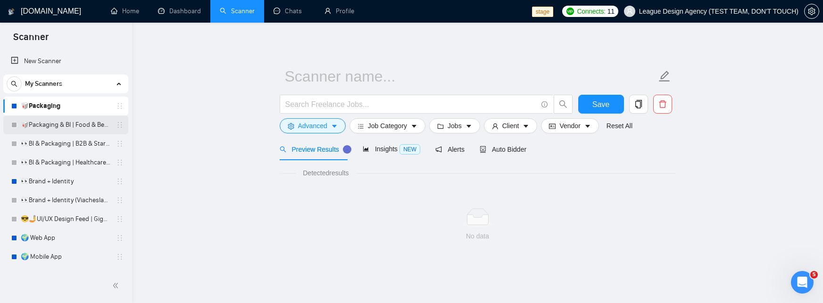 The image size is (823, 303). What do you see at coordinates (455, 126) in the screenshot?
I see `button: folderJobscaret-down` at bounding box center [455, 126].